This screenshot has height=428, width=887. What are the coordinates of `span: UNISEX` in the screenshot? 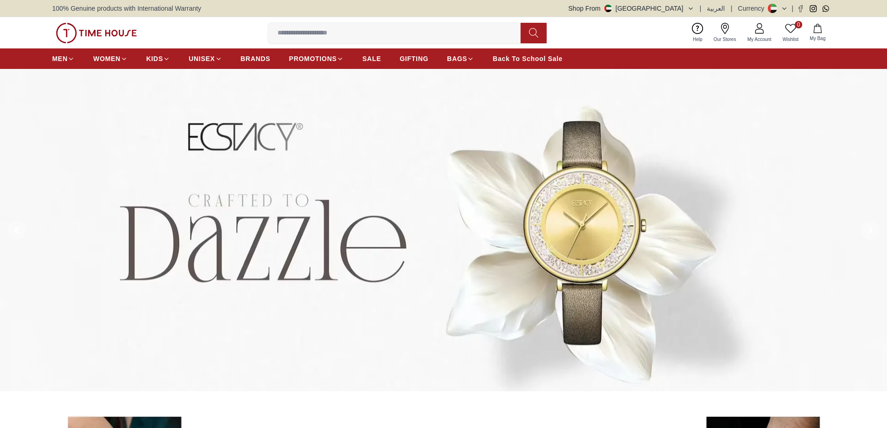 It's located at (202, 59).